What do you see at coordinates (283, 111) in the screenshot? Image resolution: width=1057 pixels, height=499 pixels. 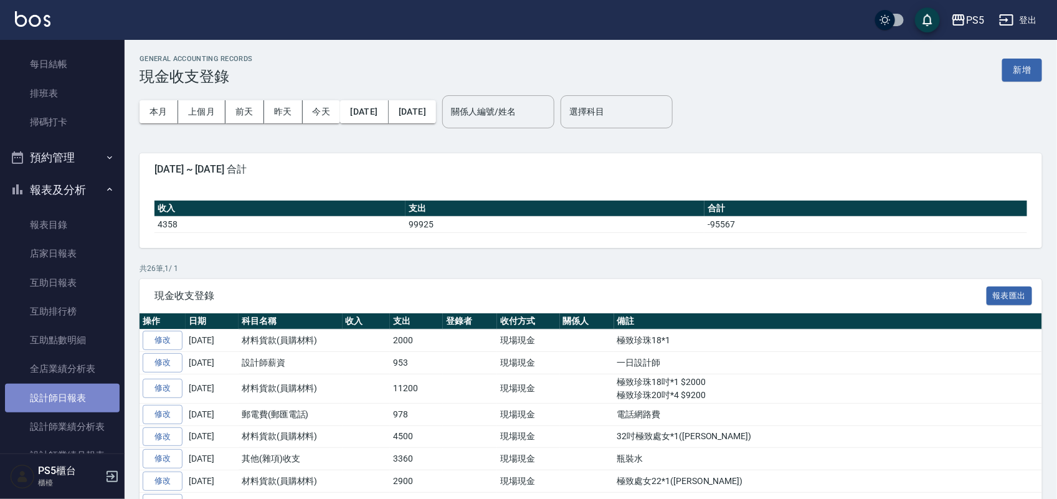 I see `button: 昨天` at bounding box center [283, 111].